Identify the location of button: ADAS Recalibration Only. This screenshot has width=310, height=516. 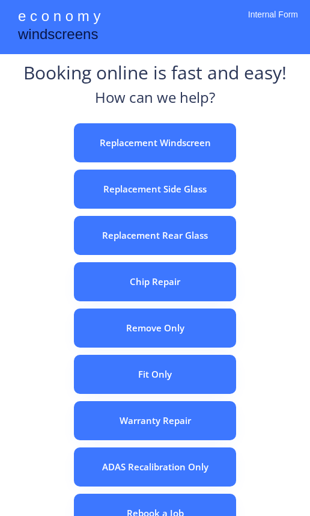
(155, 466).